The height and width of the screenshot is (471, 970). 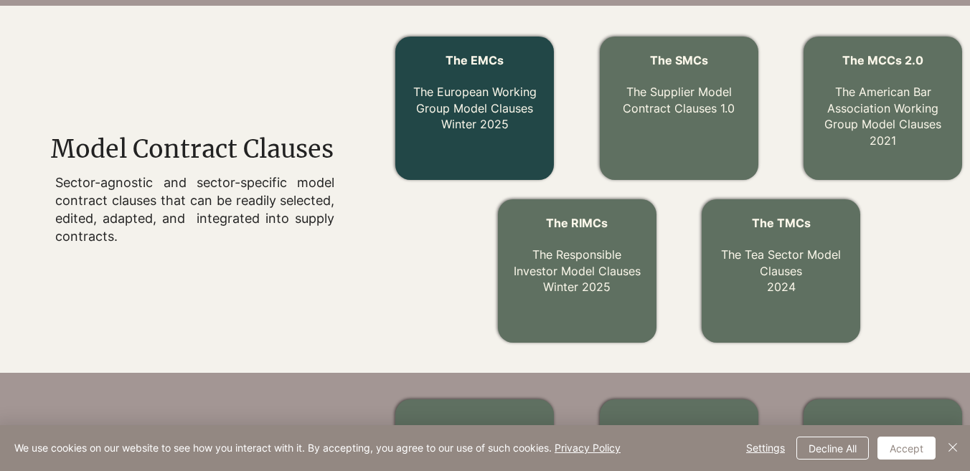 What do you see at coordinates (317, 448) in the screenshot?
I see `span: We use cookies on our website to see how you interact with it. By accepting, you agree to our use...` at bounding box center [317, 448].